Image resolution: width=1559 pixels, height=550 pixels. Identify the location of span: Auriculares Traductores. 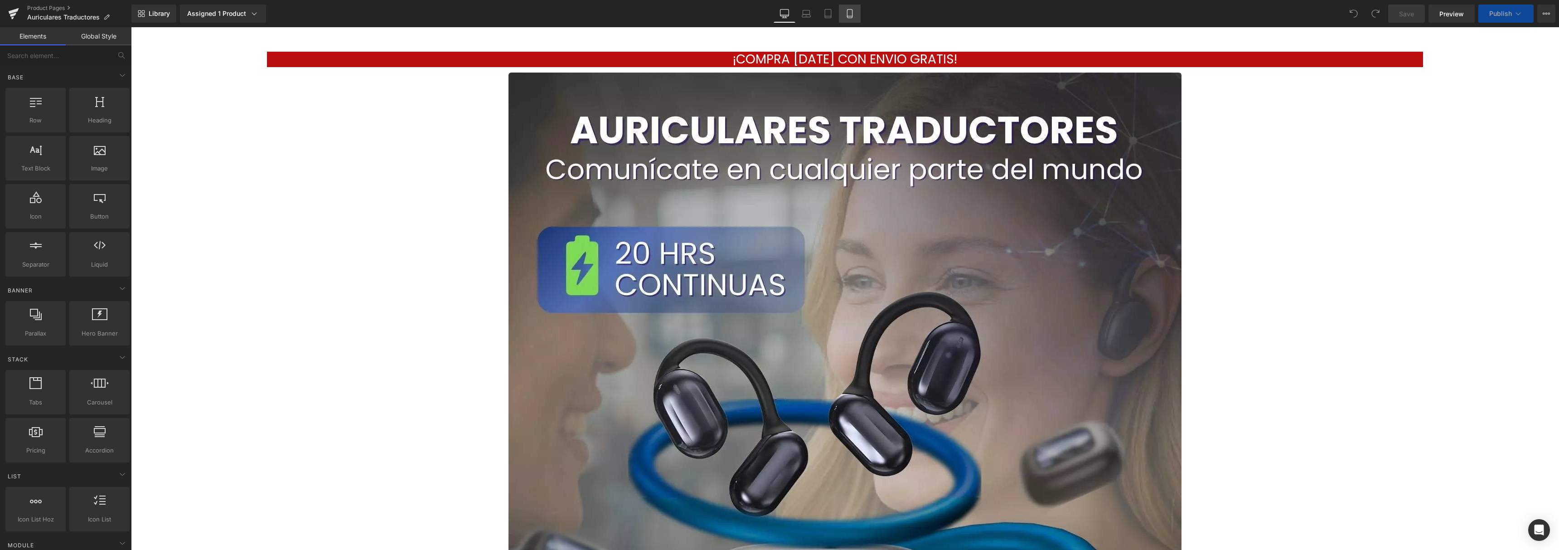
(63, 17).